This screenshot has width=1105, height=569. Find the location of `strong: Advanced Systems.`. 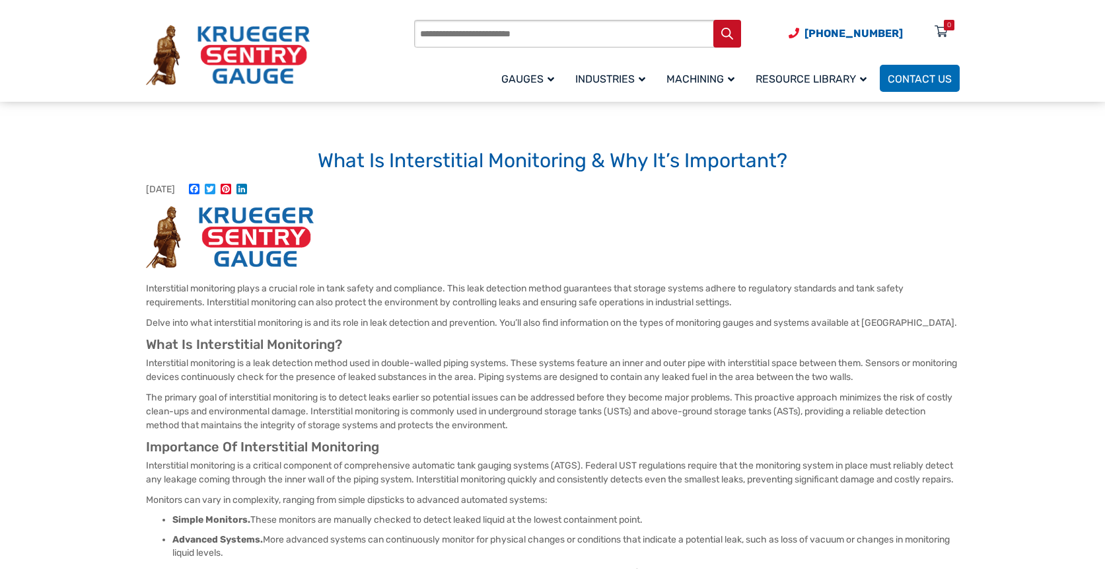

strong: Advanced Systems. is located at coordinates (217, 539).